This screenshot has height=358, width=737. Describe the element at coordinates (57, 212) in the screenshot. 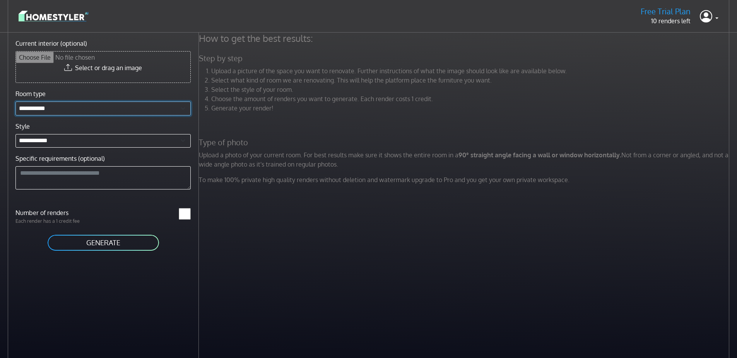

I see `label: Number of renders` at that location.